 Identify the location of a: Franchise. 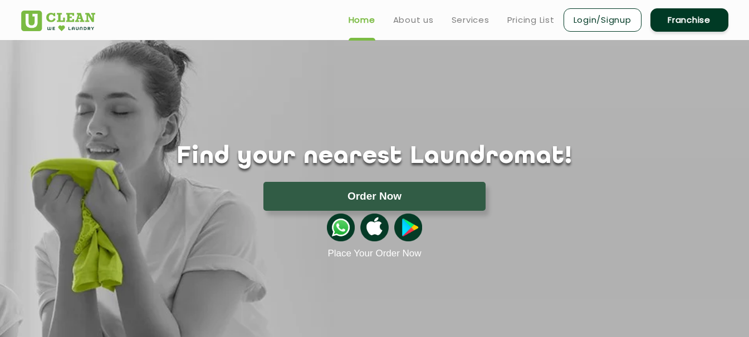
(689, 20).